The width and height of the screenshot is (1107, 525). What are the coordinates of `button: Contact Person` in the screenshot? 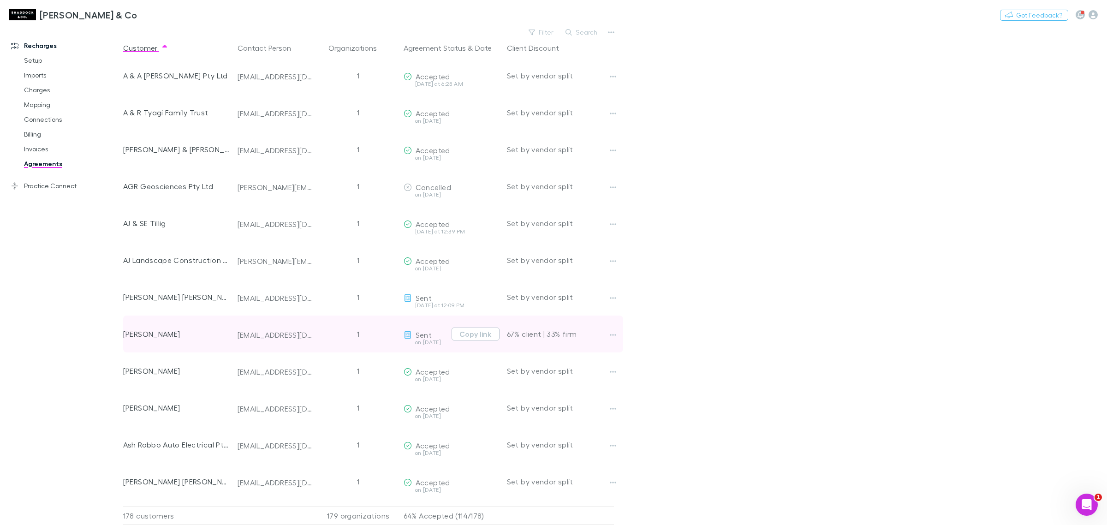 It's located at (270, 48).